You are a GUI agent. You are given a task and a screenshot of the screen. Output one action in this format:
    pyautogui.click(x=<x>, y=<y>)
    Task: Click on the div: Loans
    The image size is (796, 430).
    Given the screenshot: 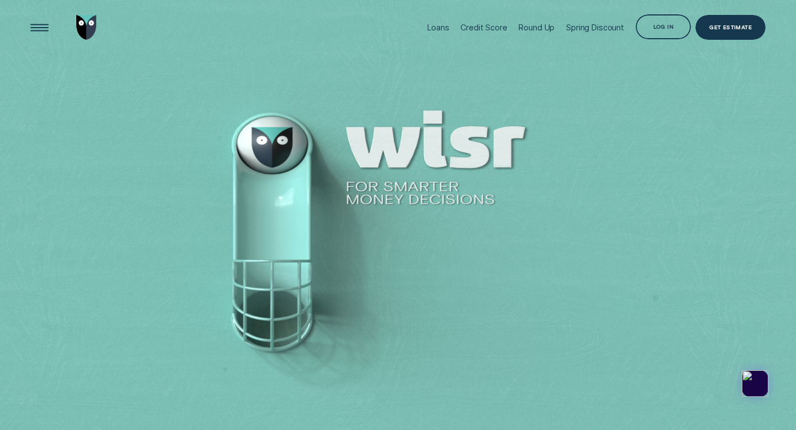 What is the action you would take?
    pyautogui.click(x=438, y=27)
    